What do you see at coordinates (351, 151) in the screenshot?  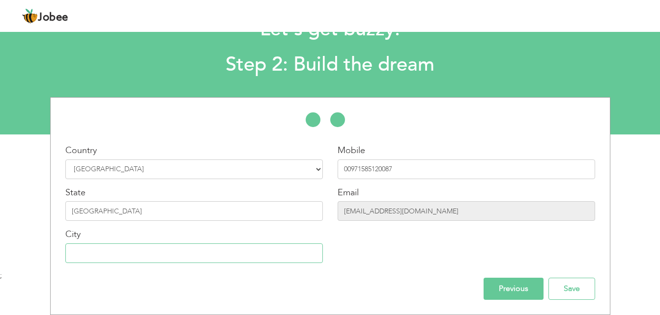 I see `label: Mobile` at bounding box center [351, 151].